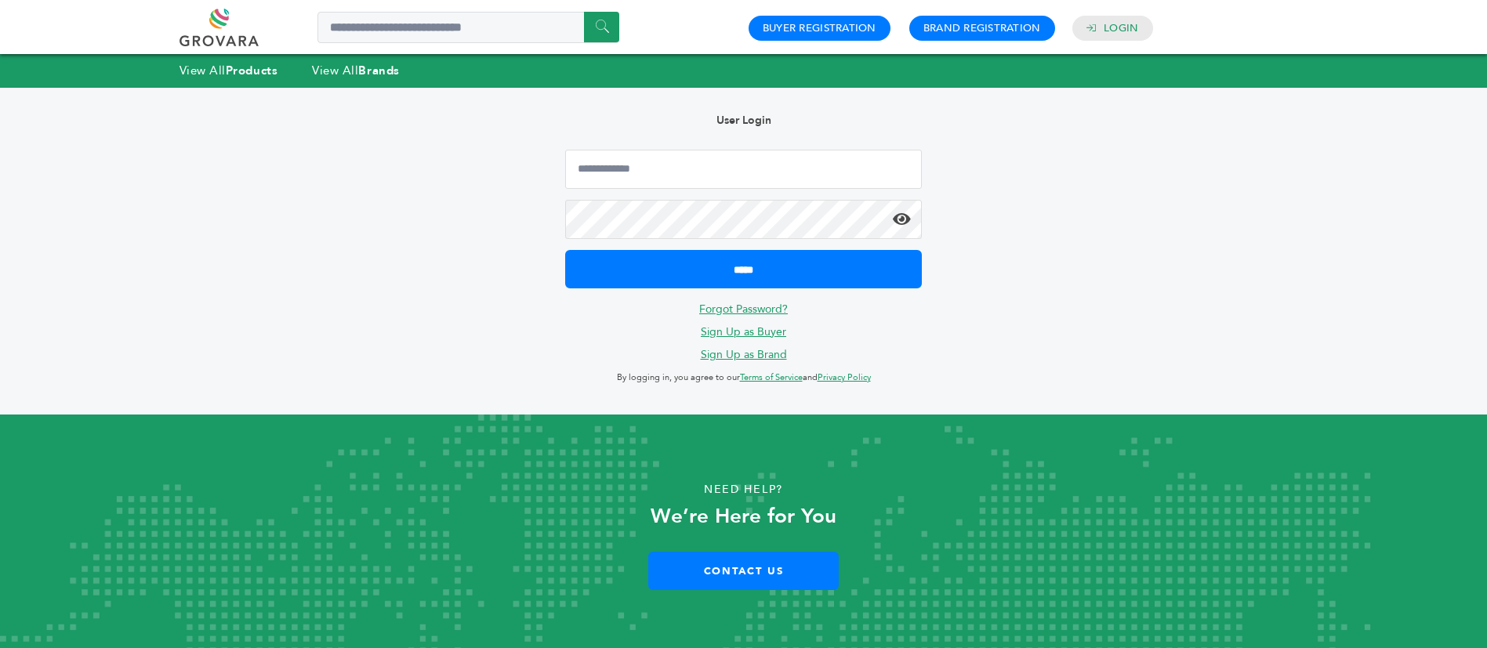  What do you see at coordinates (1121, 28) in the screenshot?
I see `a: Login` at bounding box center [1121, 28].